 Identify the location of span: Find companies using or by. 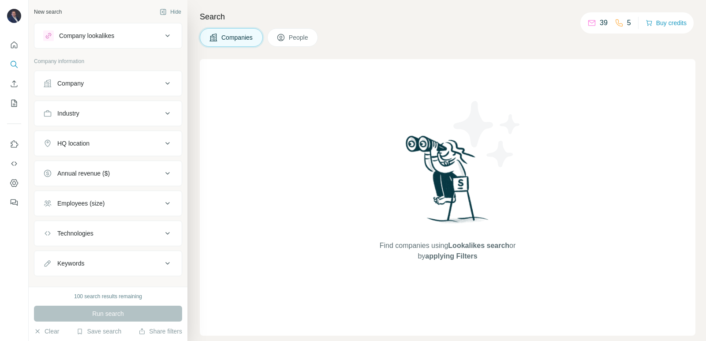
(448, 251).